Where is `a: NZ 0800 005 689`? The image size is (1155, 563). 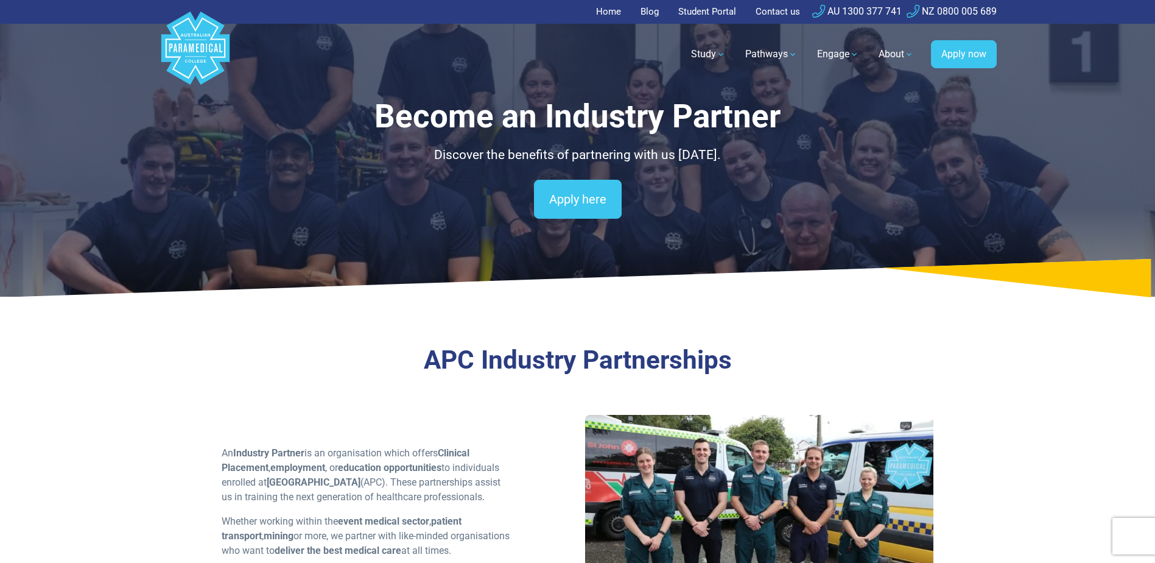
a: NZ 0800 005 689 is located at coordinates (952, 11).